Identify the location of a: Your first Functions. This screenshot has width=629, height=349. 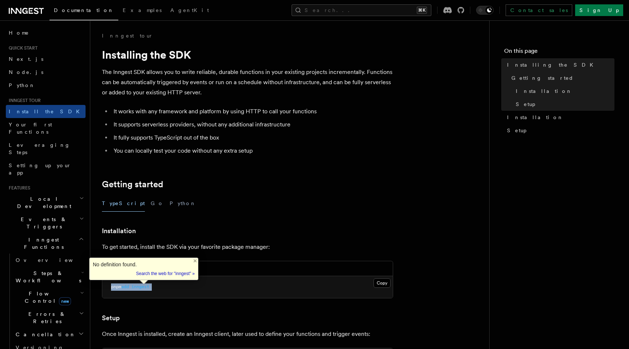
(45, 128).